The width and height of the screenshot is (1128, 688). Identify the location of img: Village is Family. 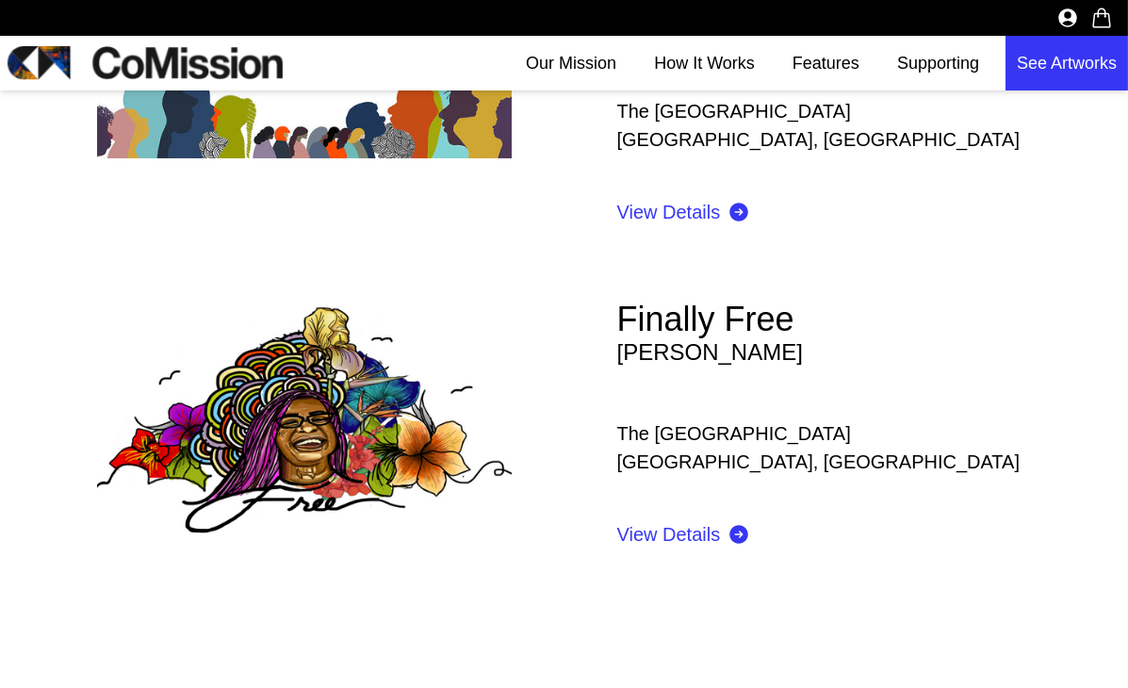
(304, 102).